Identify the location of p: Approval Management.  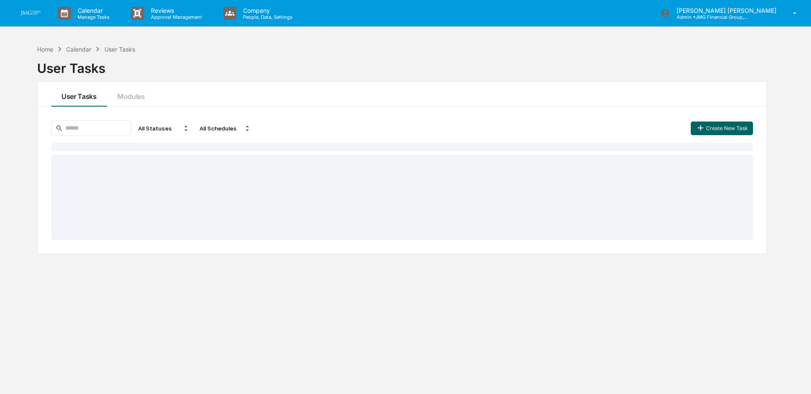
(175, 17).